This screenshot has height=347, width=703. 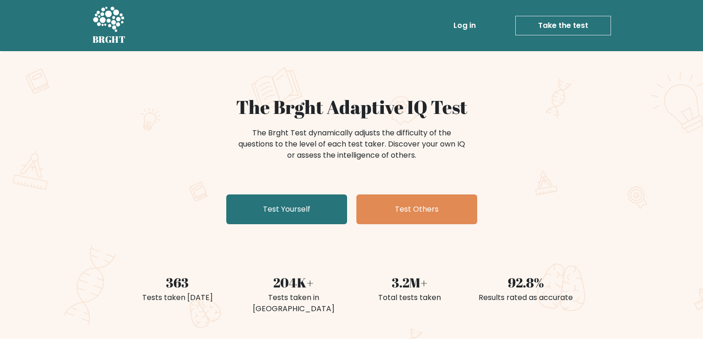 What do you see at coordinates (465, 26) in the screenshot?
I see `a: Log in` at bounding box center [465, 26].